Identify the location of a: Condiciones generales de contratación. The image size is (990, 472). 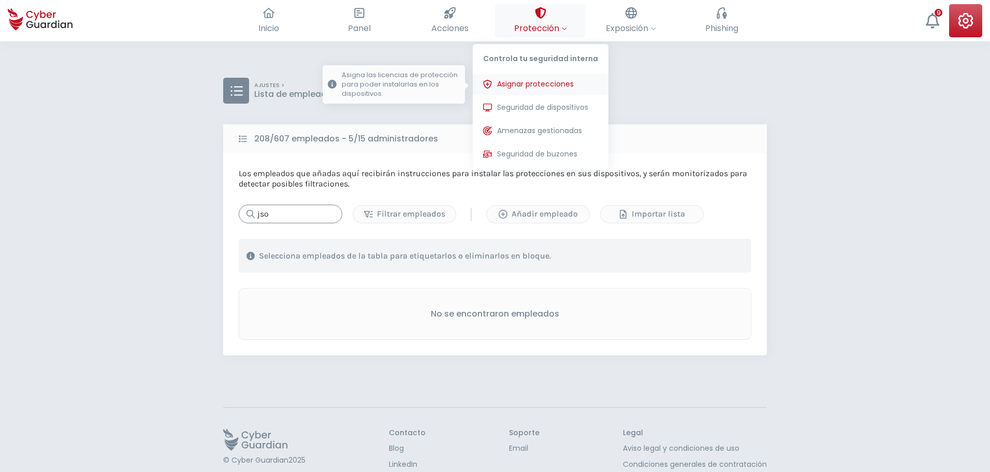
(695, 464).